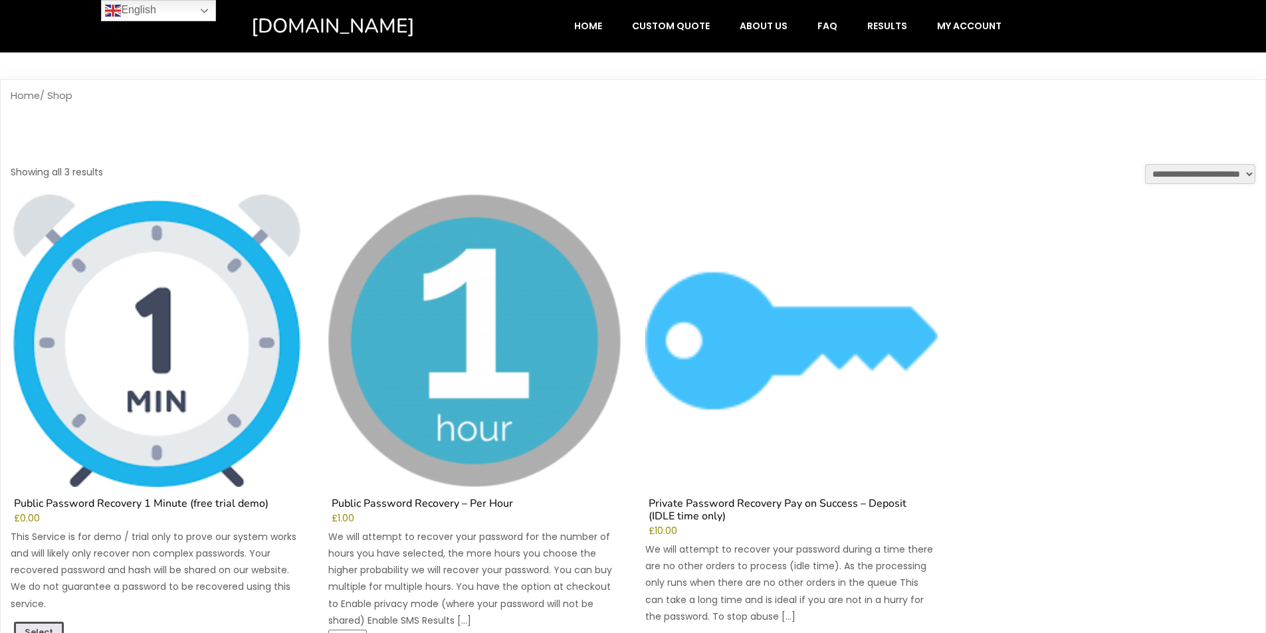 This screenshot has width=1266, height=633. What do you see at coordinates (827, 26) in the screenshot?
I see `a: FAQ` at bounding box center [827, 26].